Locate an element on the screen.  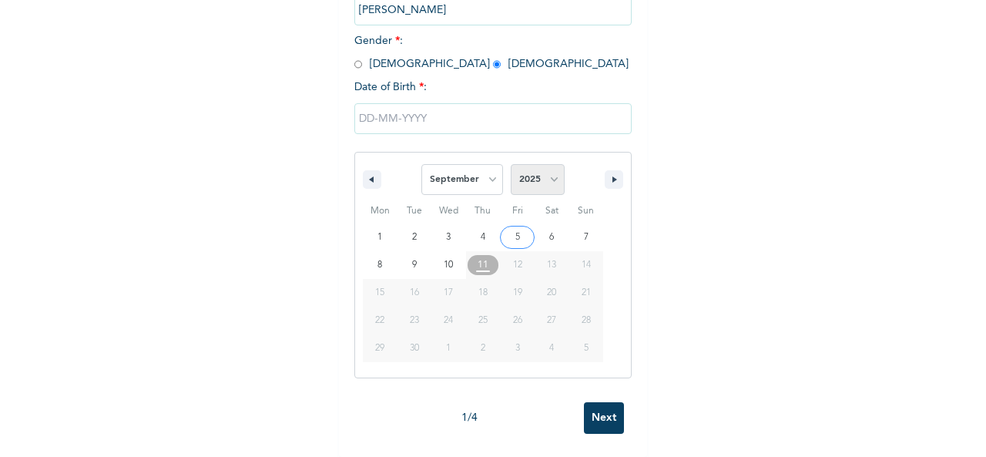
button: 11 is located at coordinates (483, 265).